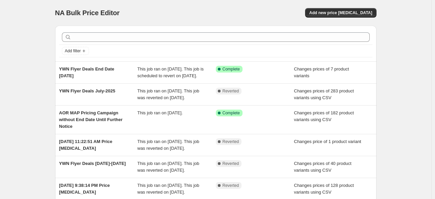 This screenshot has height=199, width=435. Describe the element at coordinates (327, 142) in the screenshot. I see `span: Changes price of 1 product variant` at that location.